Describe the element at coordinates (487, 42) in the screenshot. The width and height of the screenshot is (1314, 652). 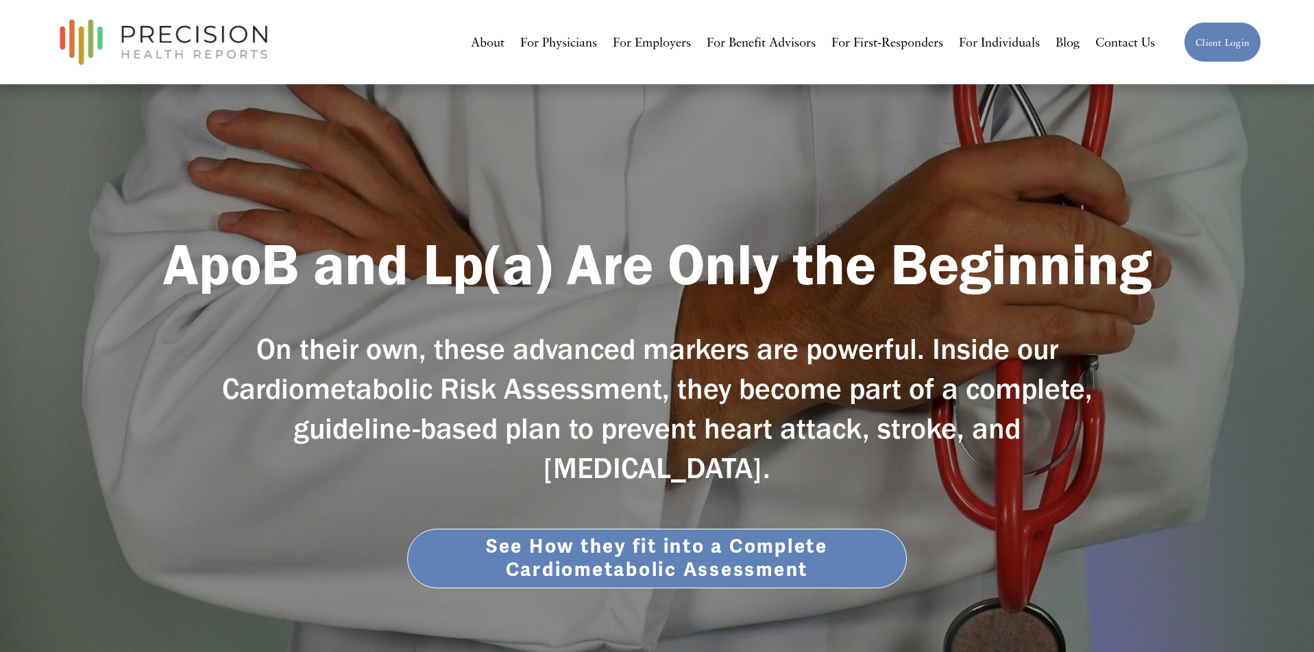
I see `a: About` at that location.